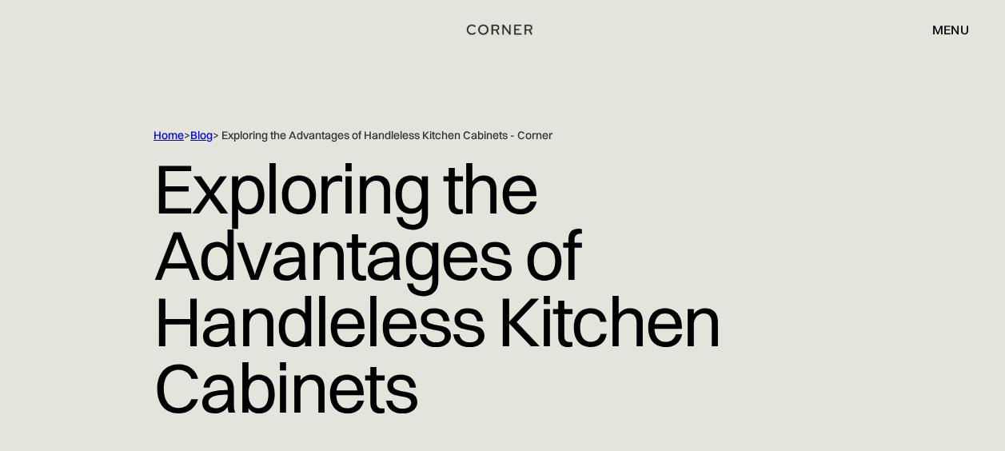  Describe the element at coordinates (502, 30) in the screenshot. I see `a: home` at that location.